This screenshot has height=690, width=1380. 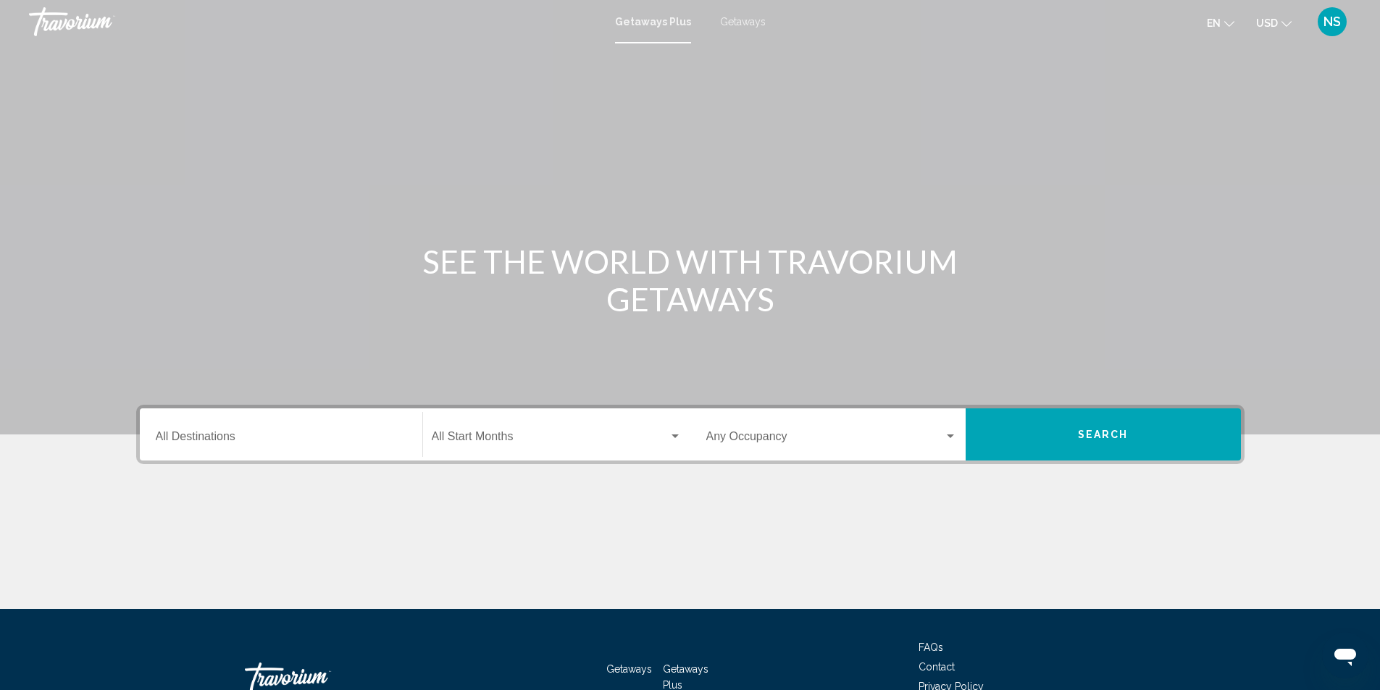 I want to click on span: FAQs, so click(x=931, y=648).